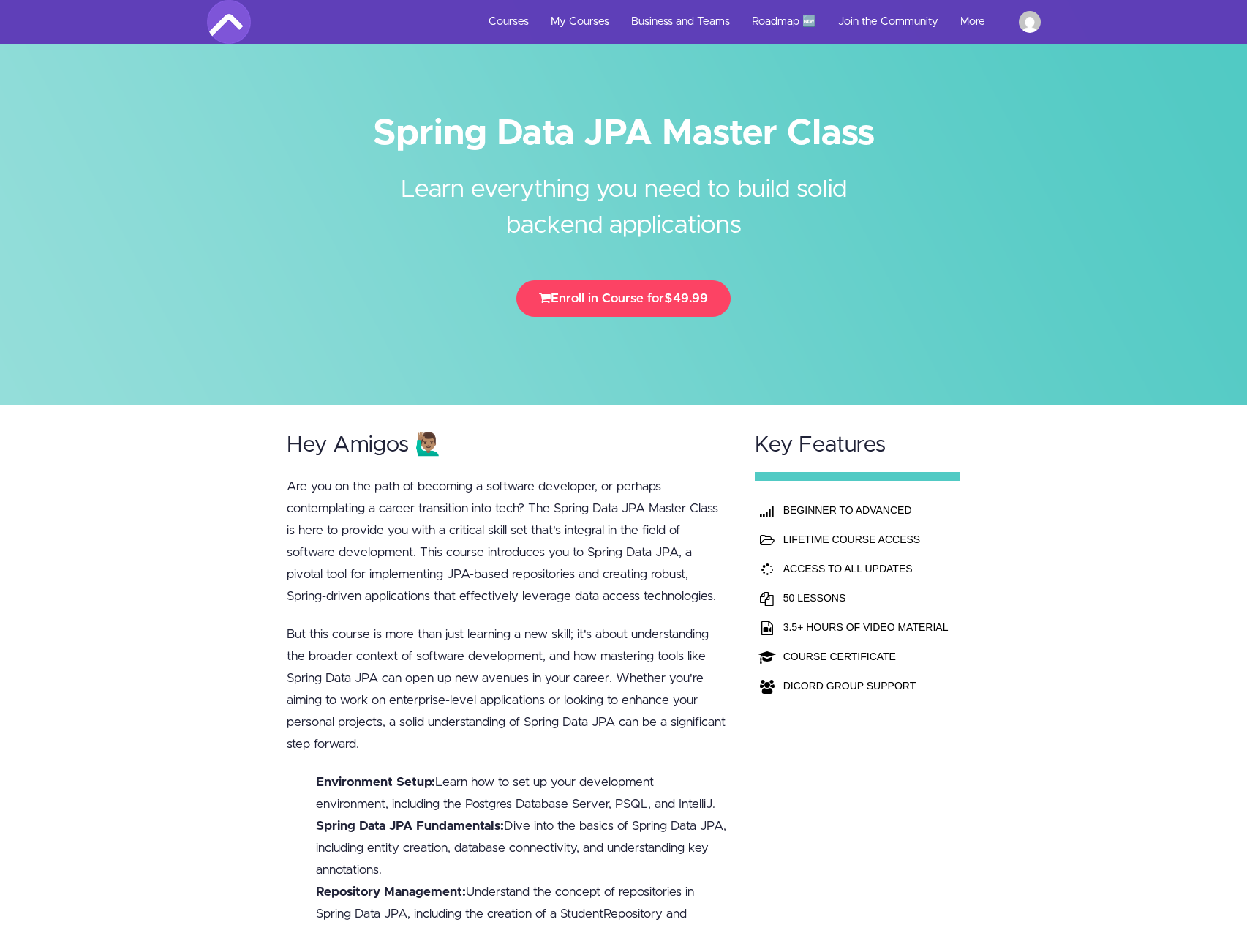  I want to click on b: Environment Setup:, so click(375, 781).